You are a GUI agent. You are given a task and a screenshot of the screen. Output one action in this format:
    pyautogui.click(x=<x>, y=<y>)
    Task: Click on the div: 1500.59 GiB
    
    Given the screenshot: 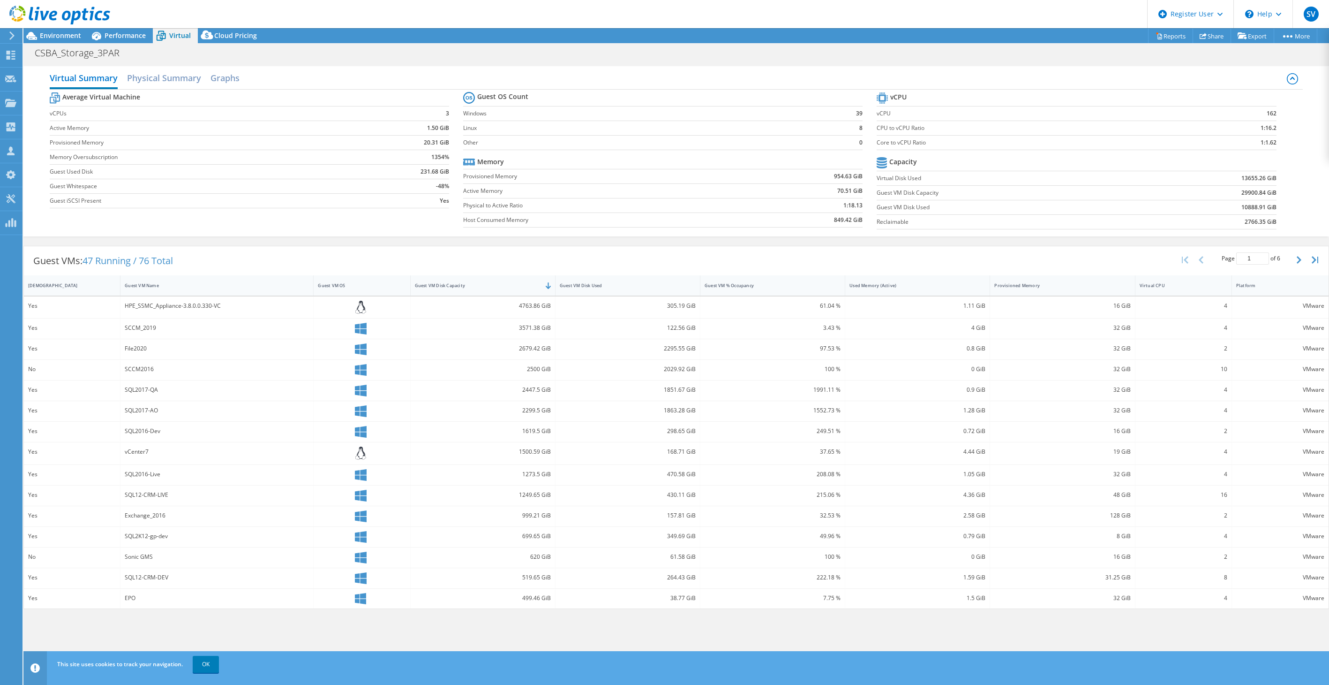 What is the action you would take?
    pyautogui.click(x=483, y=452)
    